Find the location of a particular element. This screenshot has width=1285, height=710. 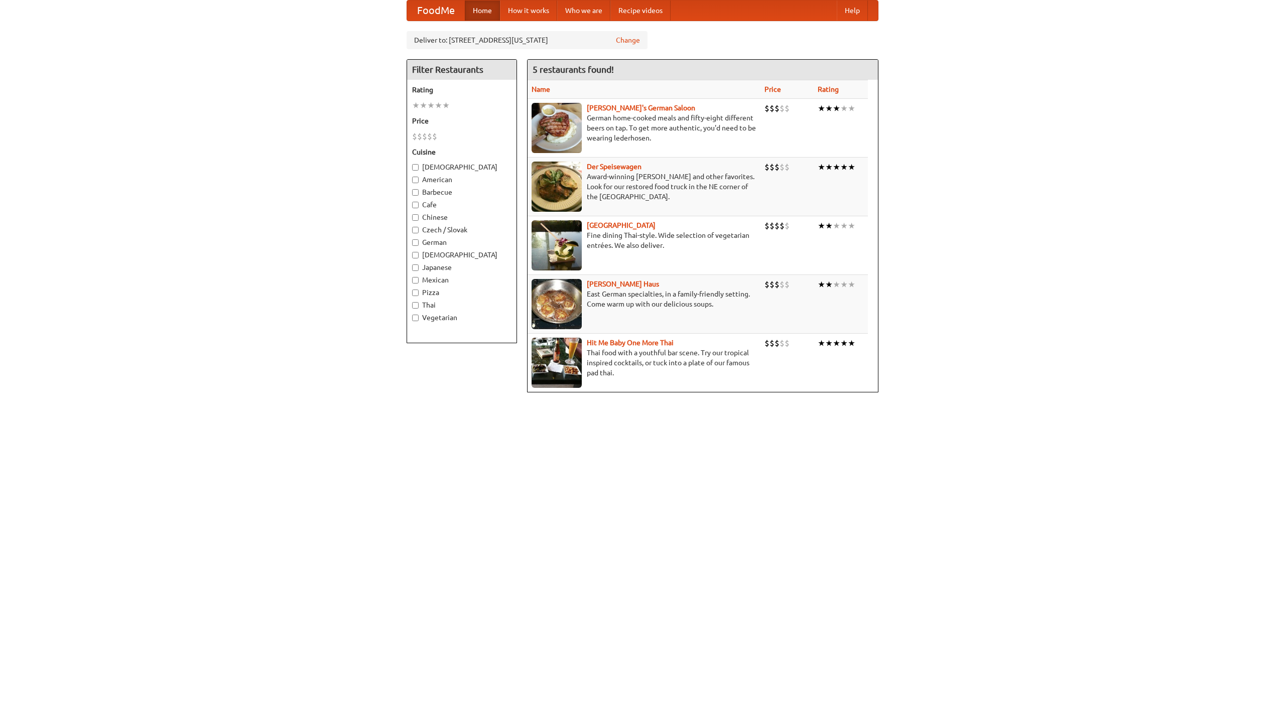

p: German home-cooked meals and fifty-eight different beers on tap. To get more authentic, you'd nee... is located at coordinates (644, 128).